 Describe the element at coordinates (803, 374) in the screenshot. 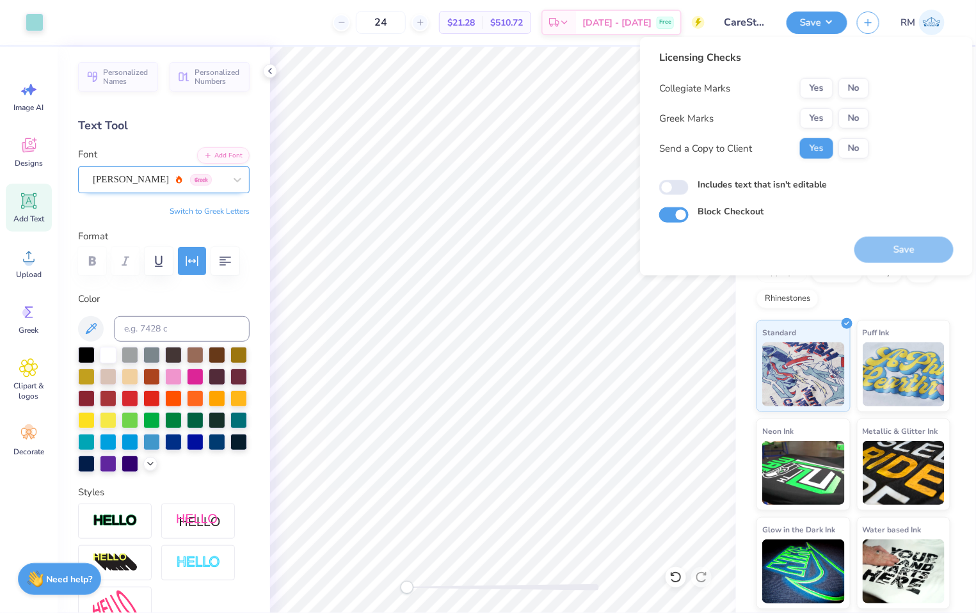

I see `img: Standard` at that location.